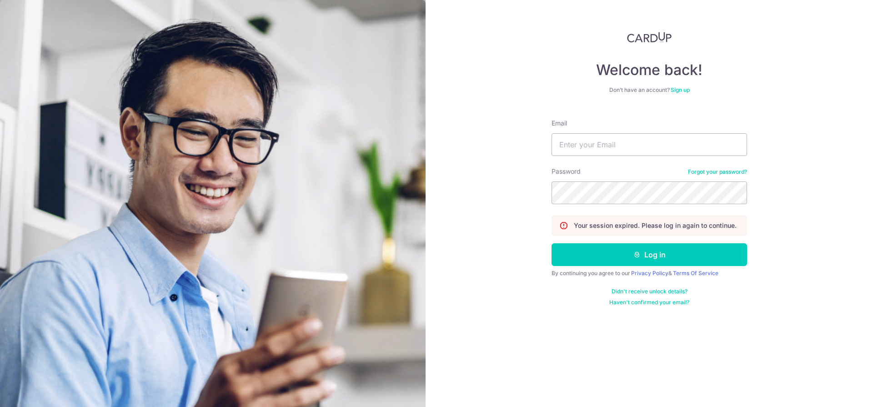  What do you see at coordinates (717, 172) in the screenshot?
I see `a: Forgot your password?` at bounding box center [717, 172].